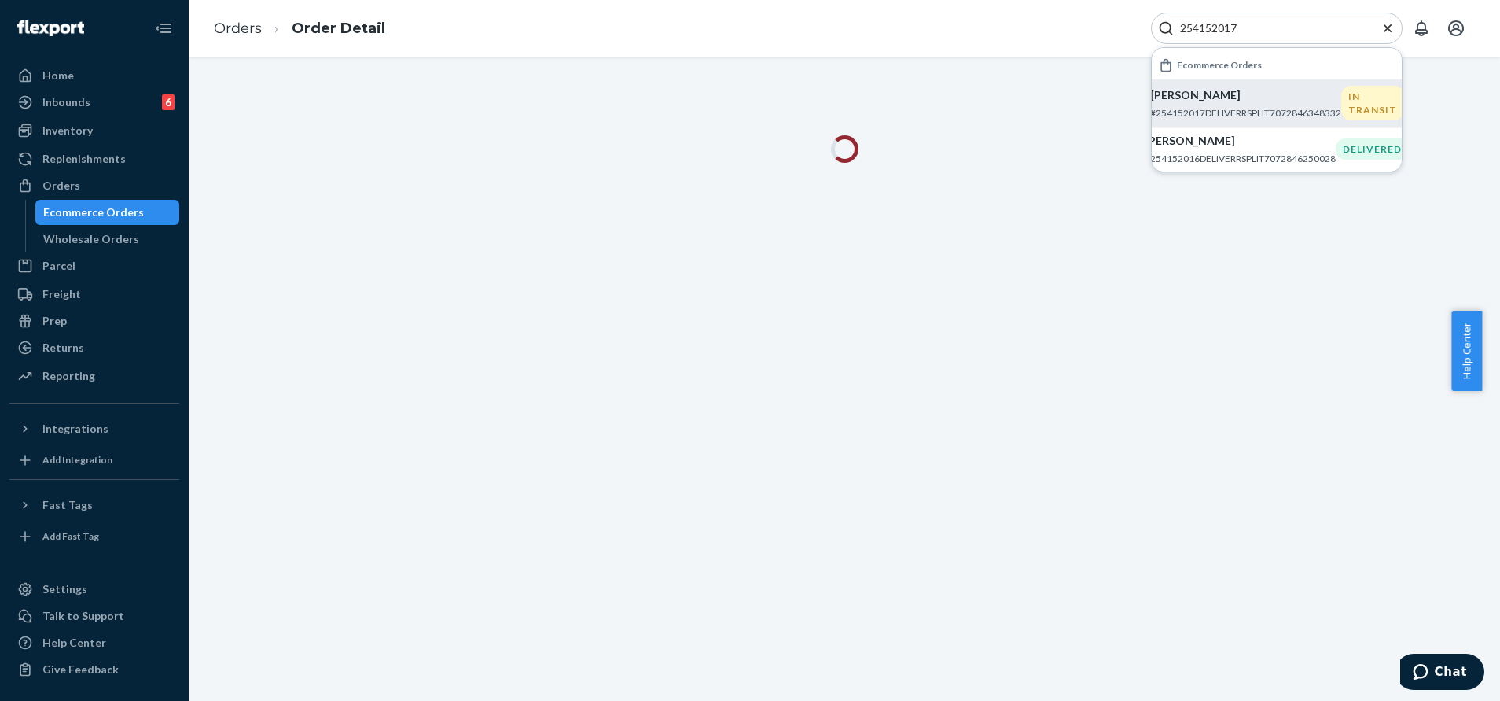 The image size is (1500, 701). I want to click on a: Ecommerce Orders, so click(108, 212).